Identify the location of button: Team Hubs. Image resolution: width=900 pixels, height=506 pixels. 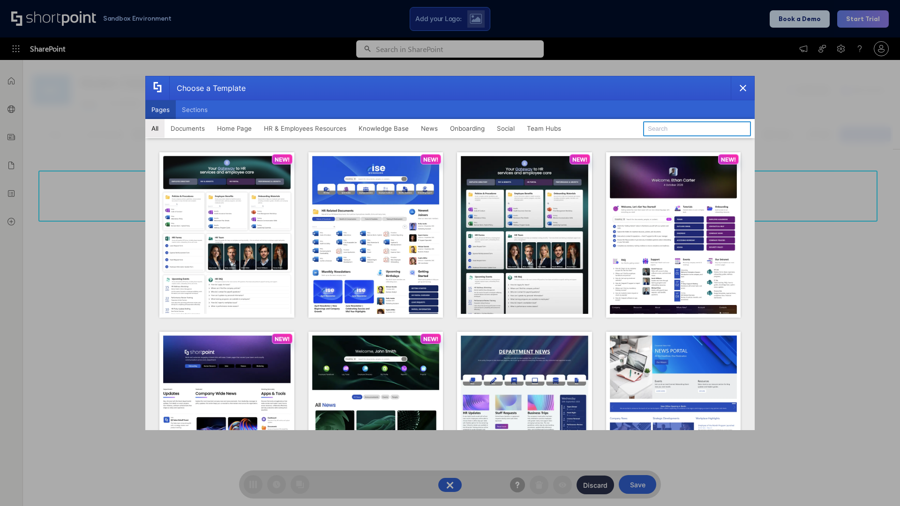
(543, 128).